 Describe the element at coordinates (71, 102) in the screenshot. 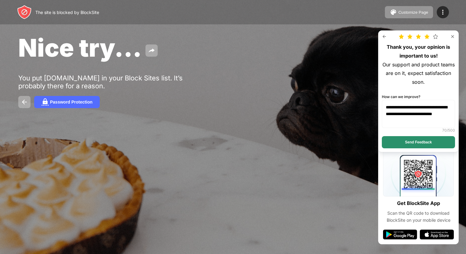

I see `div: Password Protection` at that location.